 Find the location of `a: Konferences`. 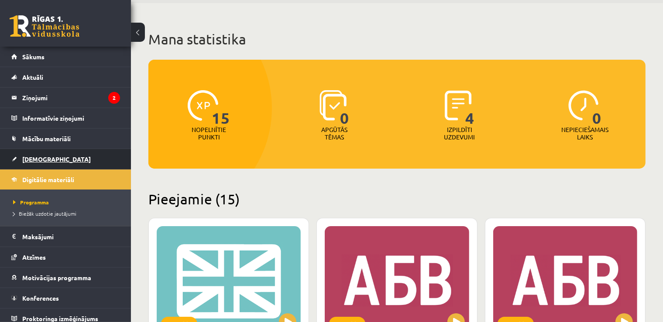

a: Konferences is located at coordinates (65, 298).